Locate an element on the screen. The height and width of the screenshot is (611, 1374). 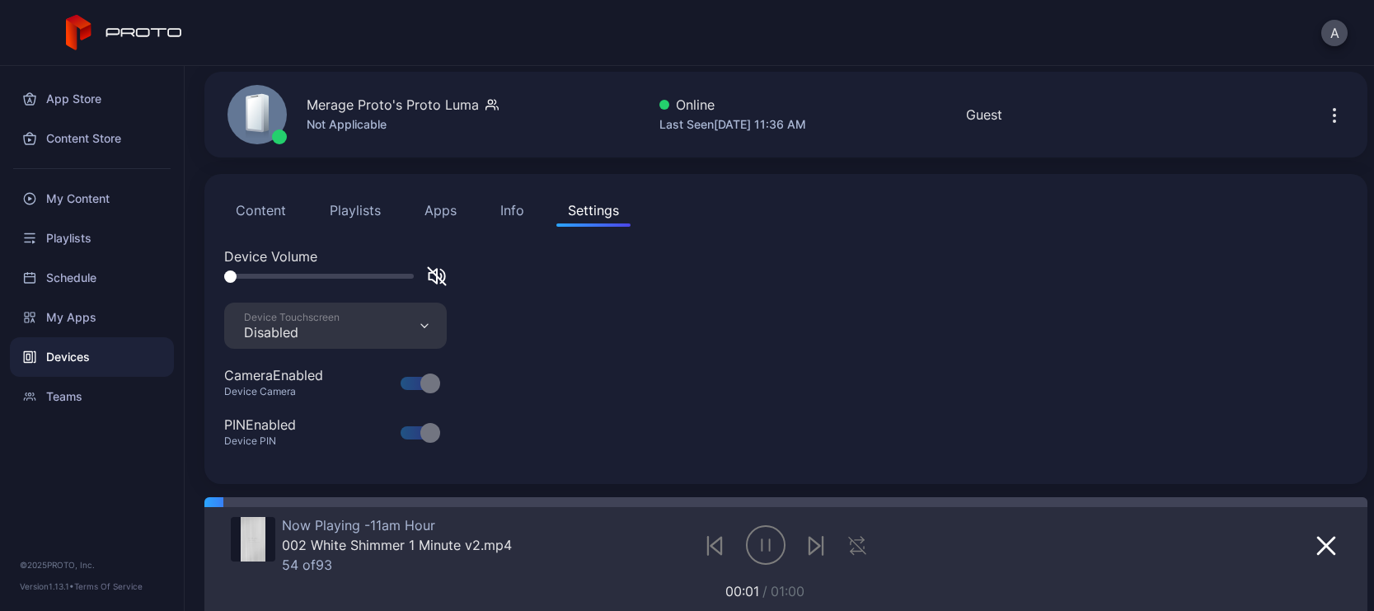
div: Schedule is located at coordinates (92, 278).